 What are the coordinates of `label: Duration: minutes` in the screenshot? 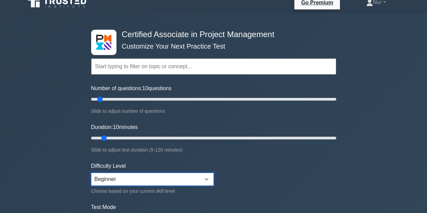 It's located at (114, 127).